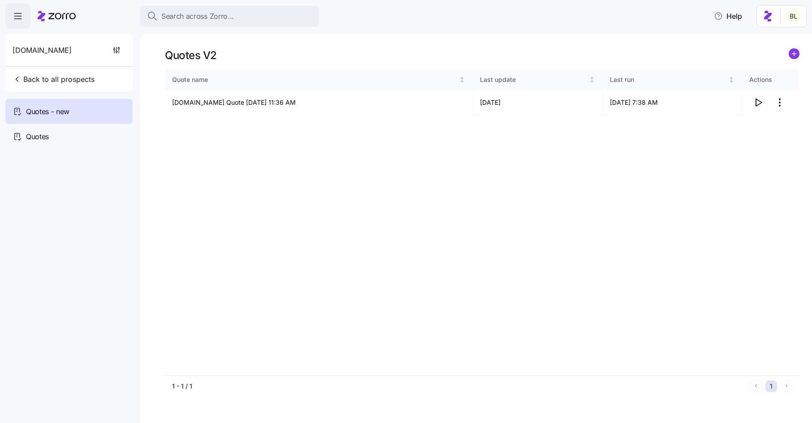 This screenshot has height=423, width=812. I want to click on div: Actions, so click(770, 80).